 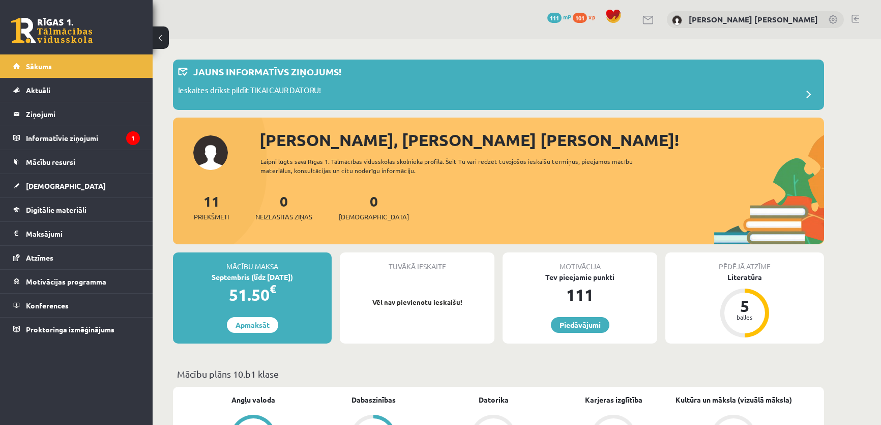 I want to click on a: Karjeras izglītība, so click(x=613, y=399).